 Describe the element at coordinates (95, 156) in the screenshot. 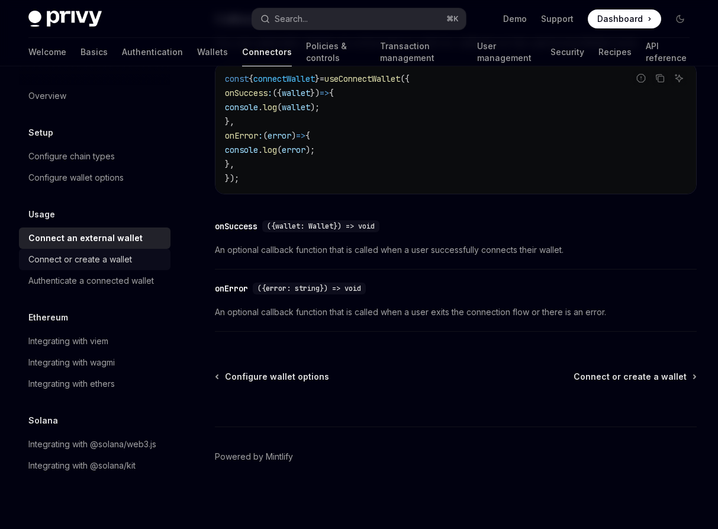

I see `a: Configure chain types` at that location.